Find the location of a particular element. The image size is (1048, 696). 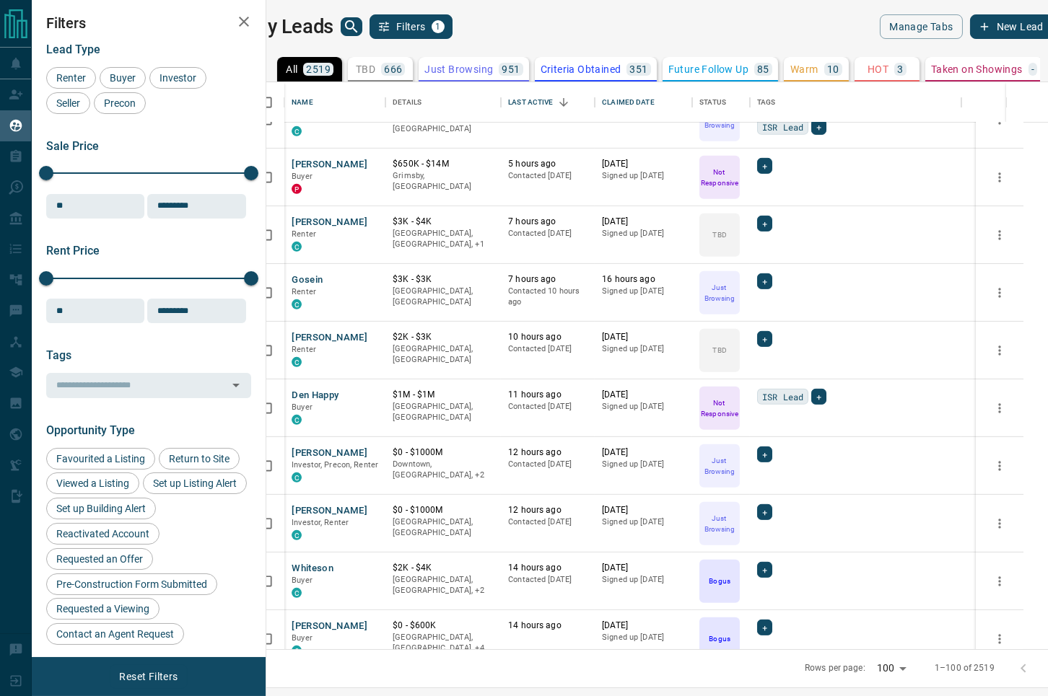

p: 1–100 of 2519 is located at coordinates (964, 668).